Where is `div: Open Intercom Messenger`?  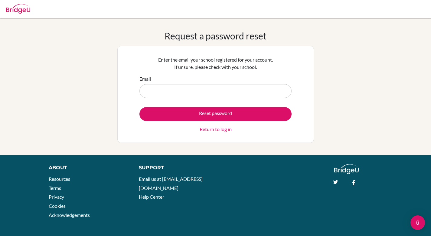 div: Open Intercom Messenger is located at coordinates (418, 222).